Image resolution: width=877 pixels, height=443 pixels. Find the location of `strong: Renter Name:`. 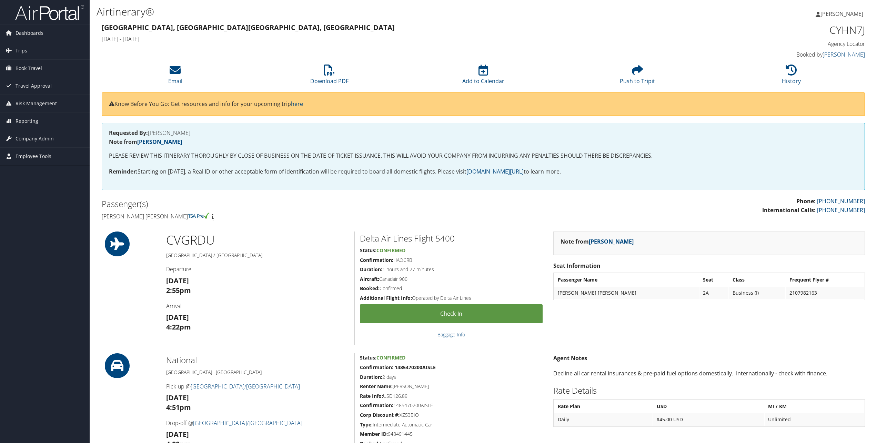

strong: Renter Name: is located at coordinates (376, 386).